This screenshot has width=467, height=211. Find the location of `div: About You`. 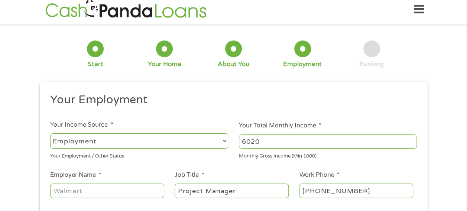

div: About You is located at coordinates (233, 64).